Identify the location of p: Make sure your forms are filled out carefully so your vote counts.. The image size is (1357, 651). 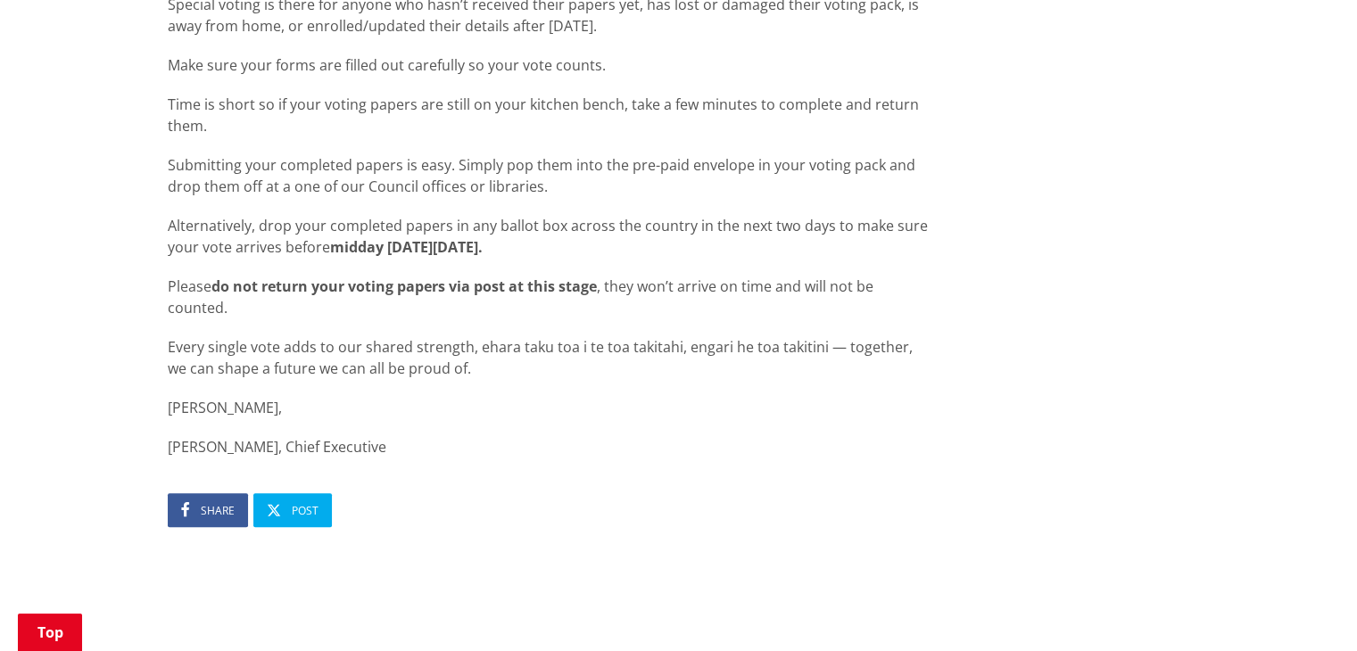
(548, 65).